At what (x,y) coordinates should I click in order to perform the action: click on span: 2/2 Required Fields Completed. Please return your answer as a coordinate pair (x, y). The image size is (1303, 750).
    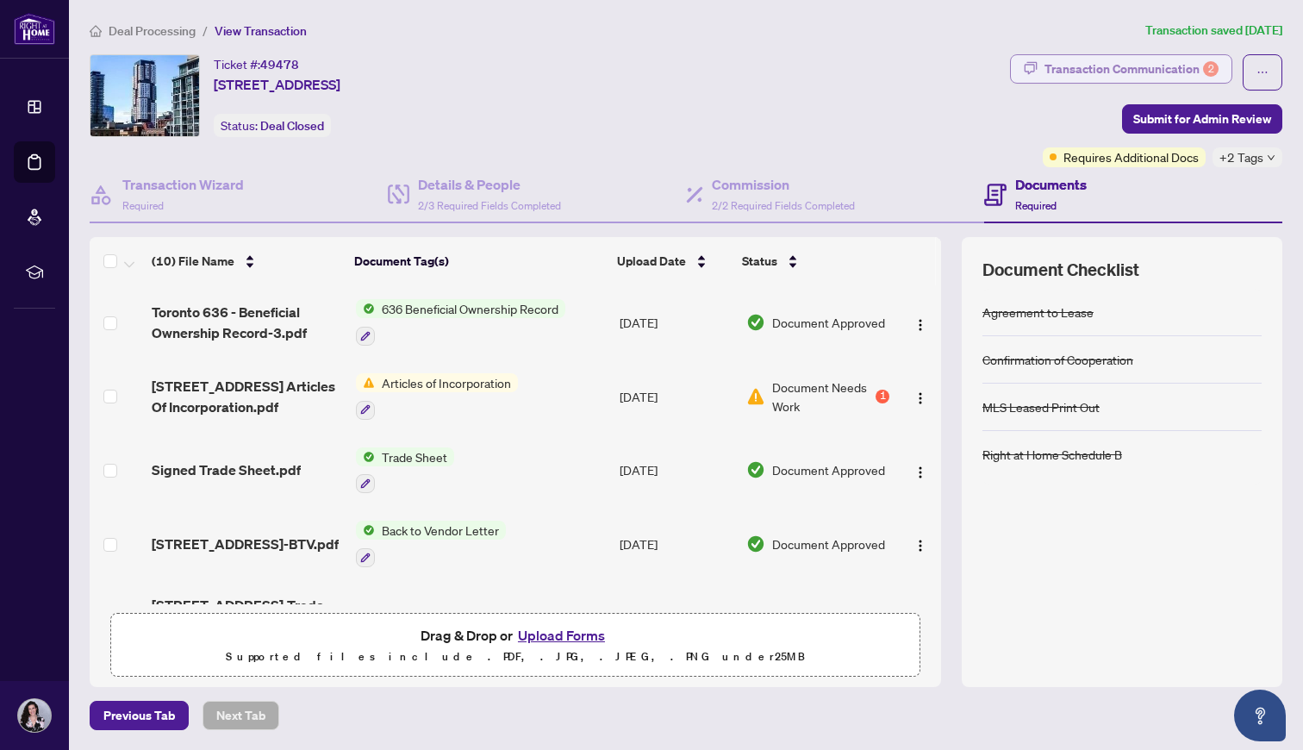
    Looking at the image, I should click on (783, 205).